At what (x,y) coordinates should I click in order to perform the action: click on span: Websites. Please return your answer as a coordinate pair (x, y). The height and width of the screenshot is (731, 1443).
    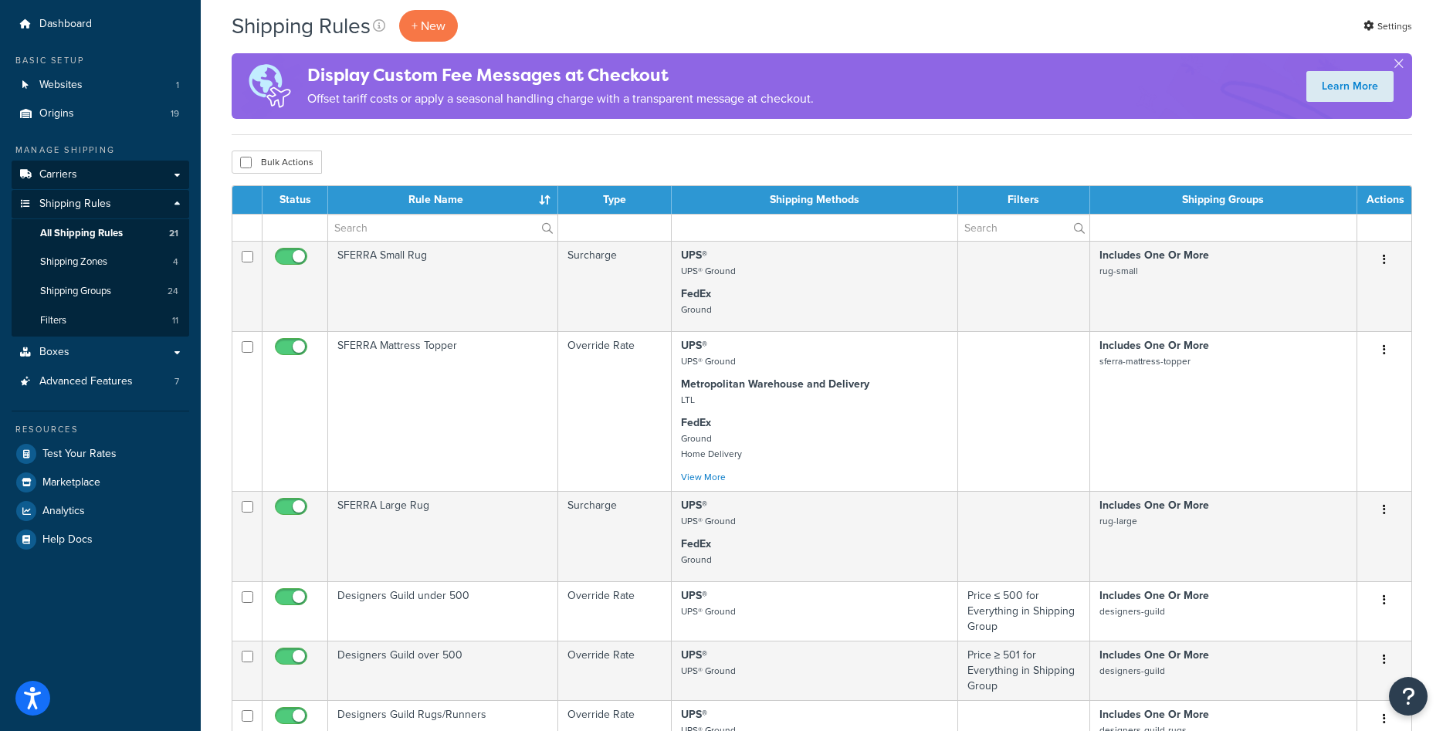
    Looking at the image, I should click on (61, 85).